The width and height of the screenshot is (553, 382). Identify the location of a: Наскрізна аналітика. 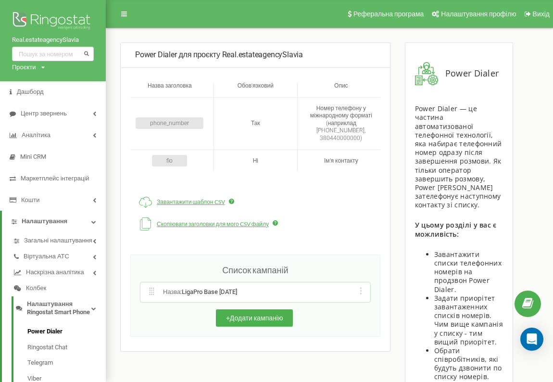
(55, 272).